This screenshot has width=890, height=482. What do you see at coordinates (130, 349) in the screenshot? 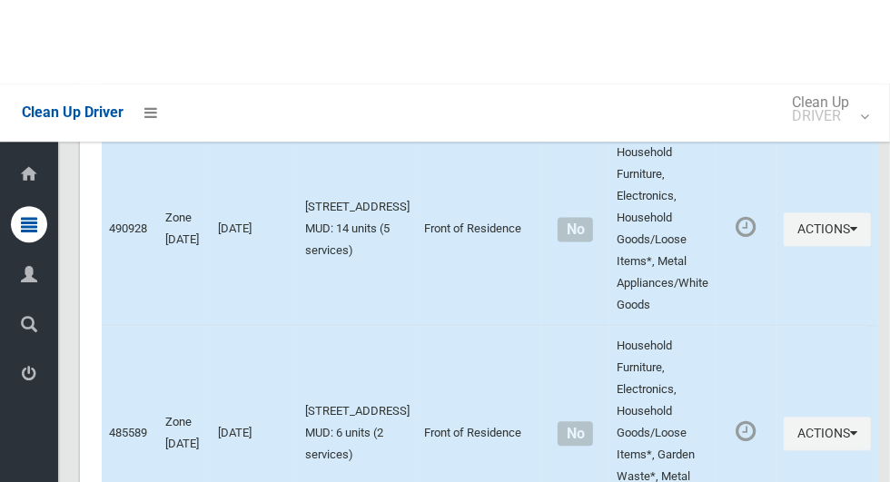
I see `td: 485589` at bounding box center [130, 349].